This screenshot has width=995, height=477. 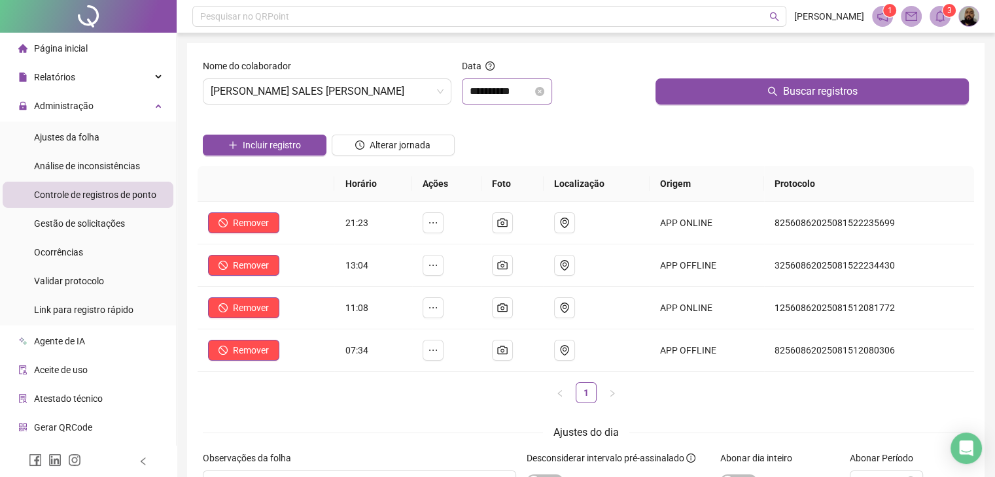 I want to click on th: Origem, so click(x=706, y=184).